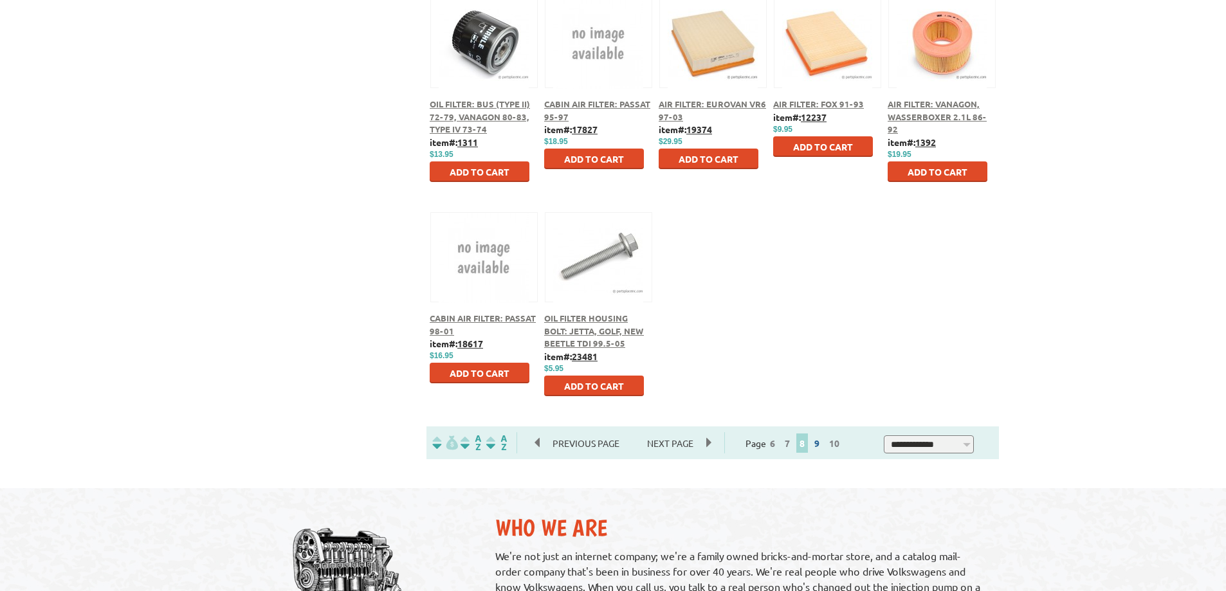 This screenshot has width=1226, height=591. What do you see at coordinates (585, 356) in the screenshot?
I see `u: 23481` at bounding box center [585, 356].